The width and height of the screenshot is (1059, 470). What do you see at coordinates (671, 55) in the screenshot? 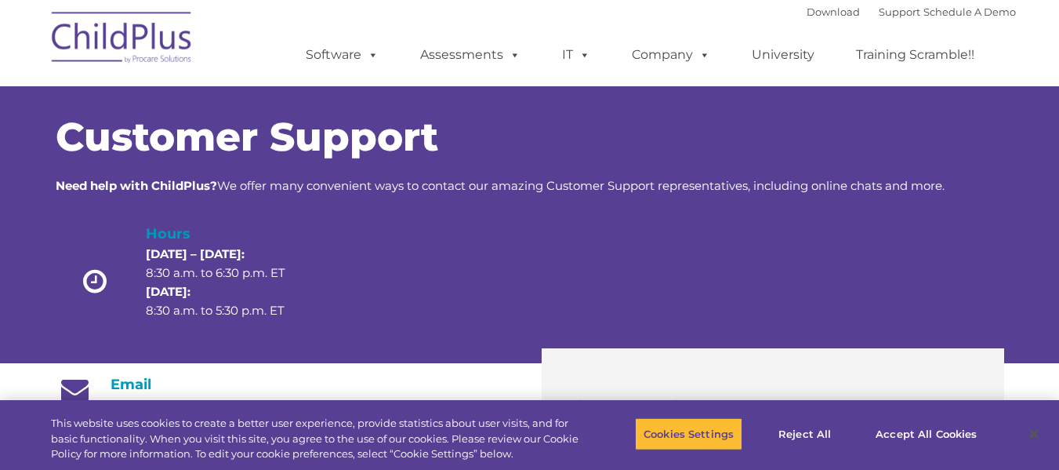
I see `a: Company` at bounding box center [671, 55].